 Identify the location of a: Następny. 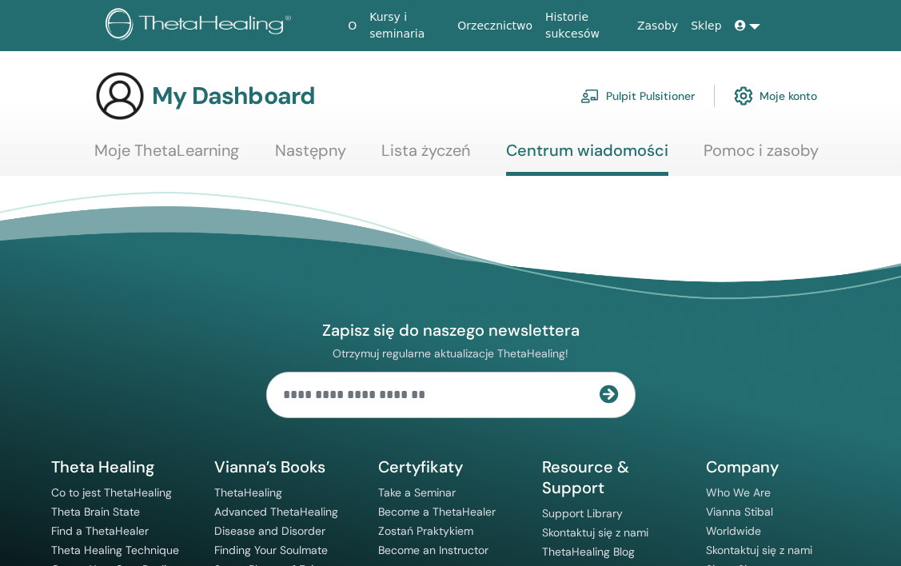
(310, 156).